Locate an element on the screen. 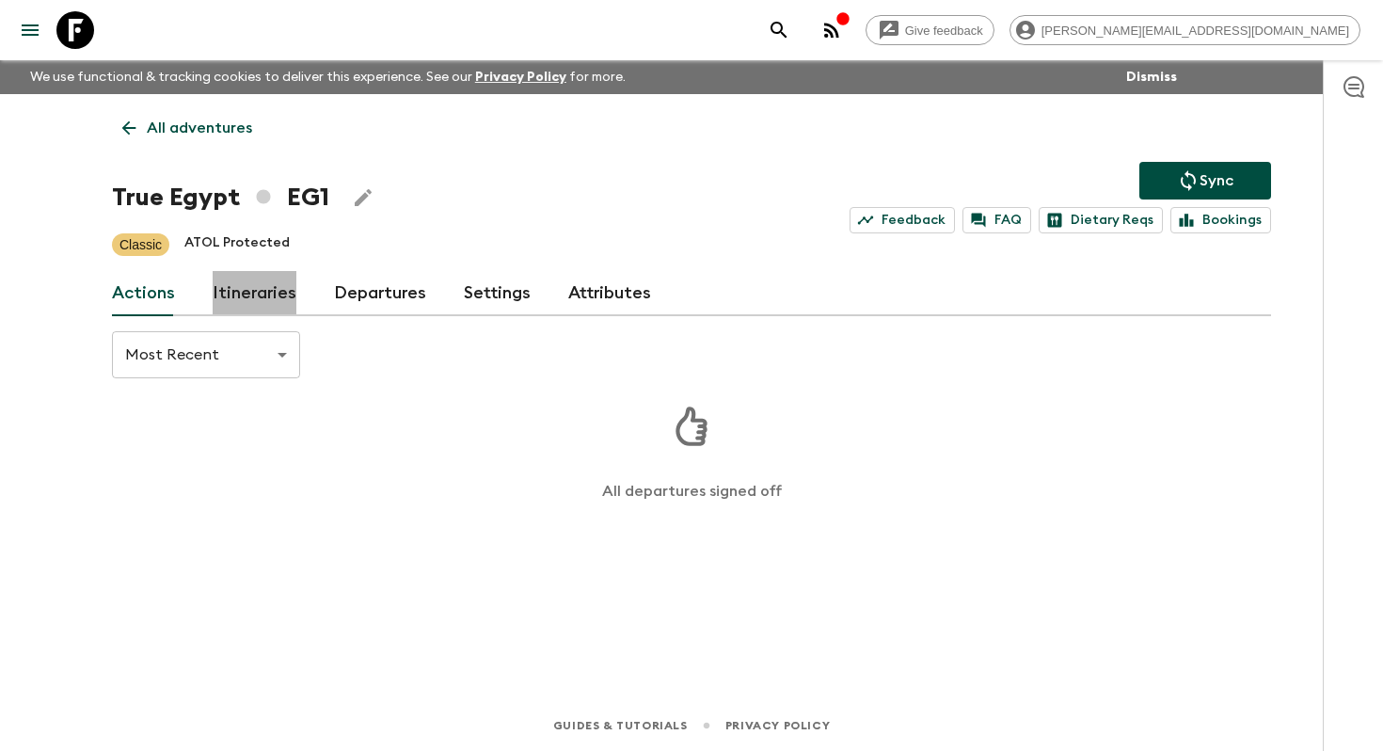  a: Actions is located at coordinates (143, 294).